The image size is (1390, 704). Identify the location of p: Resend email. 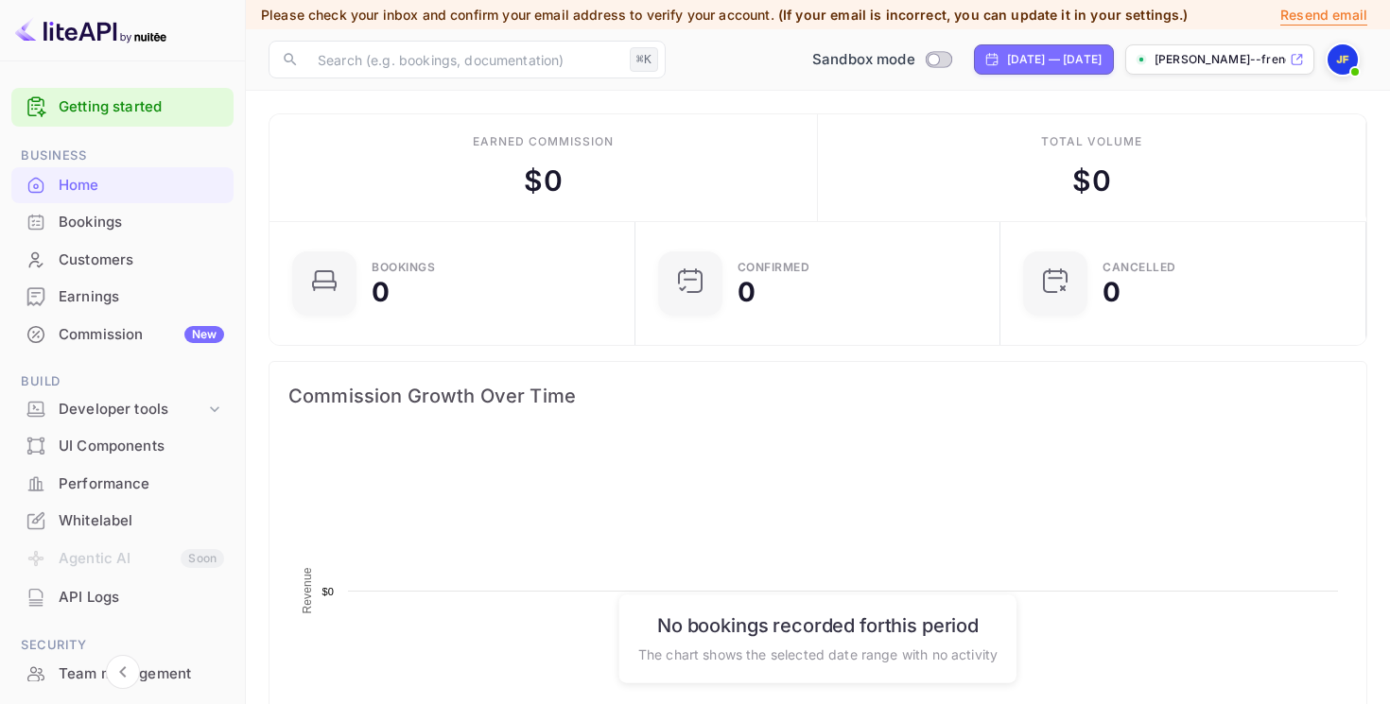
(1324, 15).